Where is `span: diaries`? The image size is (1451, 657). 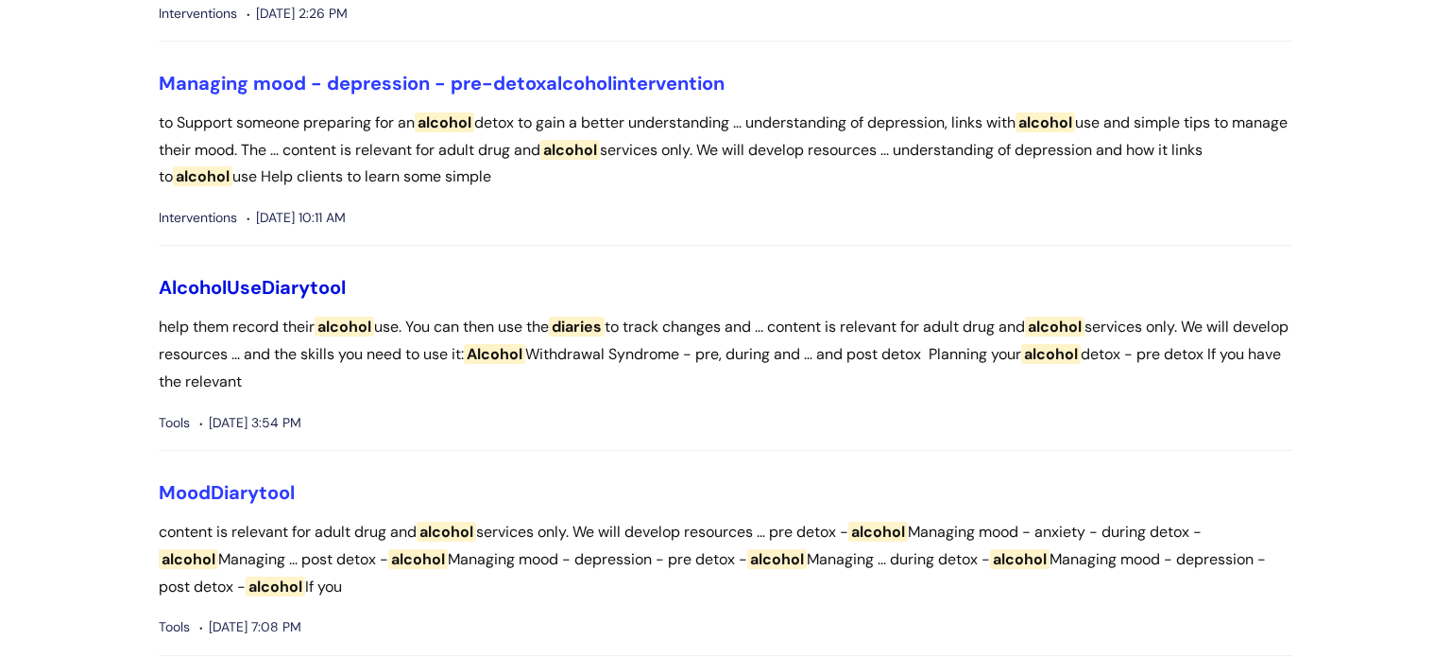
span: diaries is located at coordinates (576, 326).